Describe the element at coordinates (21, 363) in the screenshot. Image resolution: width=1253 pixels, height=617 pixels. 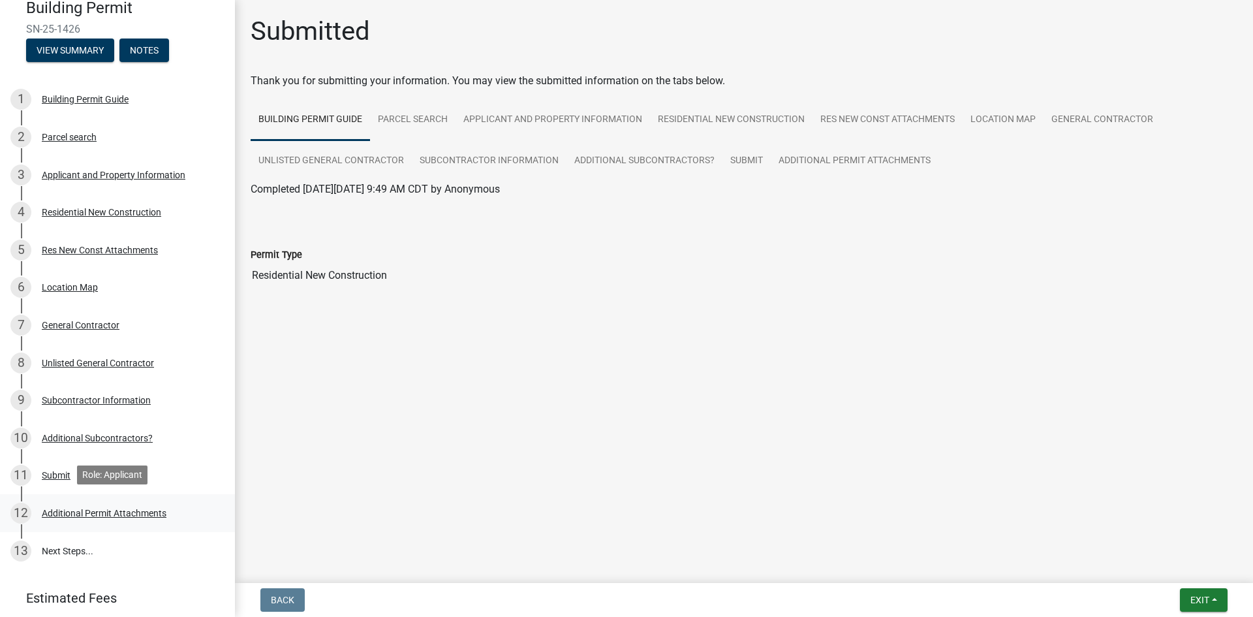
I see `div: 8` at that location.